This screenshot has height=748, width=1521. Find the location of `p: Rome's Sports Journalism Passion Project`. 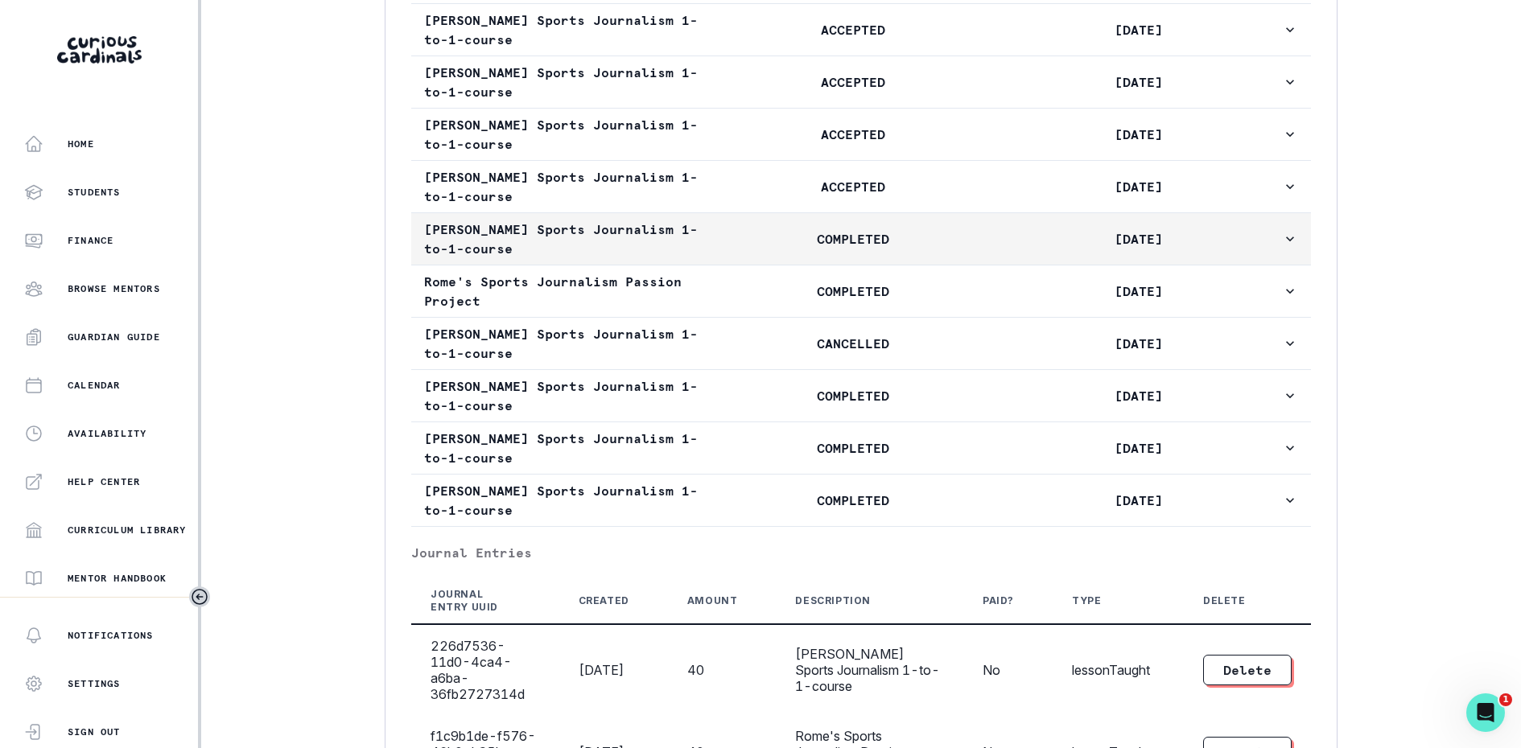

p: Rome's Sports Journalism Passion Project is located at coordinates (566, 291).